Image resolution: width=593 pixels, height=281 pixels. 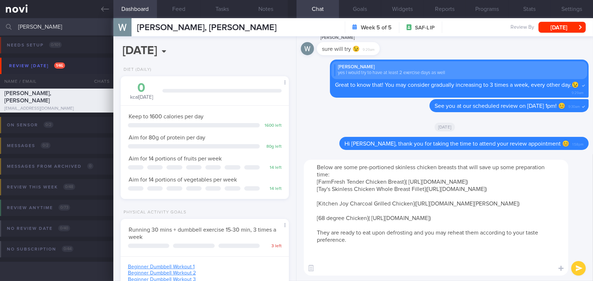 What do you see at coordinates (459, 73) in the screenshot?
I see `div: yes I would try to have at least 2 exercise days as well` at bounding box center [459, 73].